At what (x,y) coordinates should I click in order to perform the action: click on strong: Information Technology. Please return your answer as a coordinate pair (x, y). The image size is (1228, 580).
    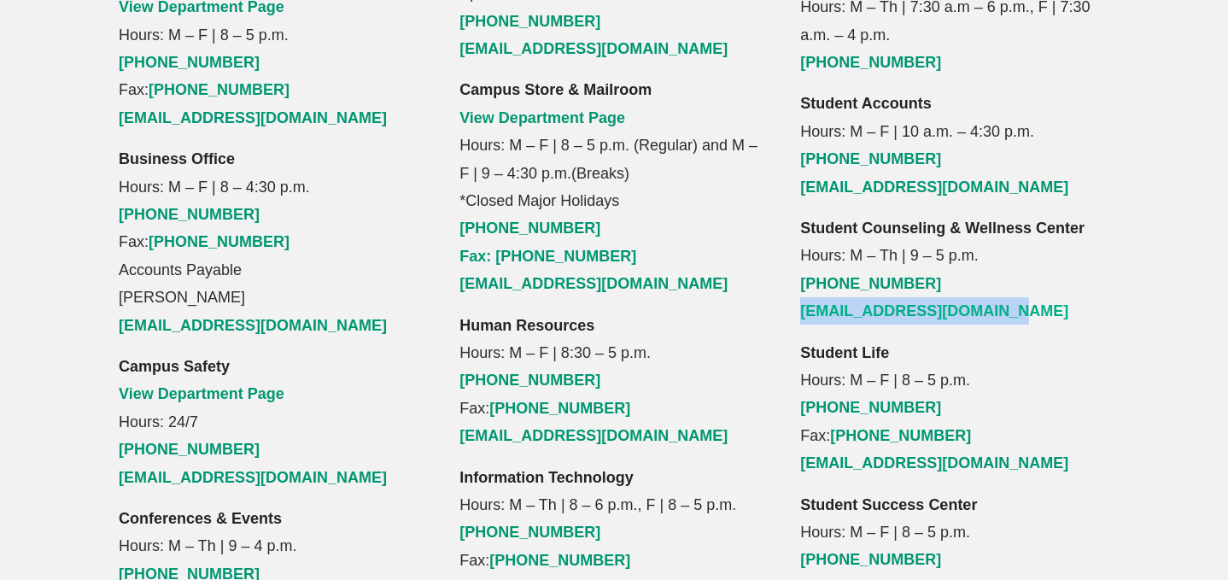
    Looking at the image, I should click on (546, 477).